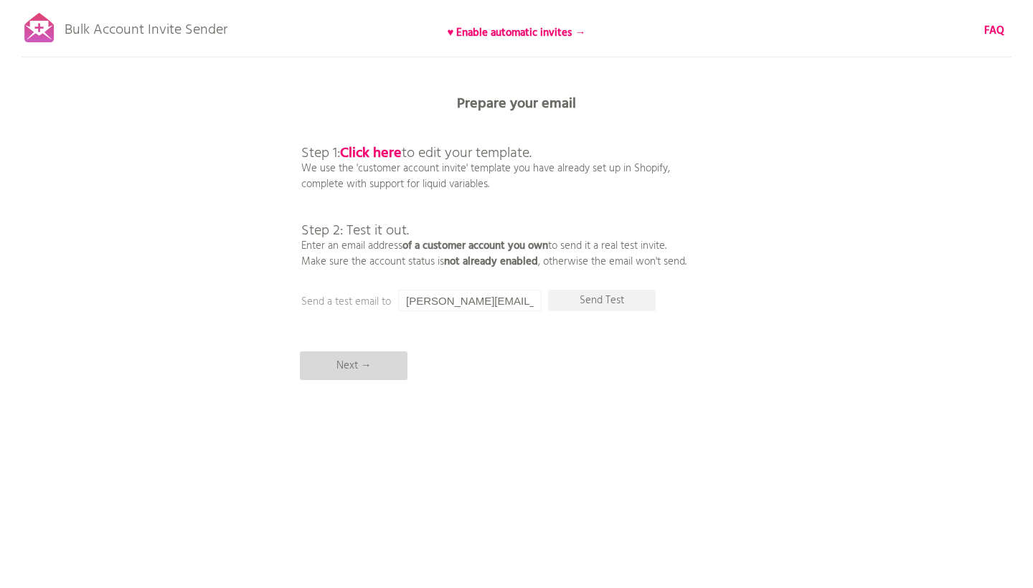  What do you see at coordinates (491, 262) in the screenshot?
I see `b: not already enabled` at bounding box center [491, 262].